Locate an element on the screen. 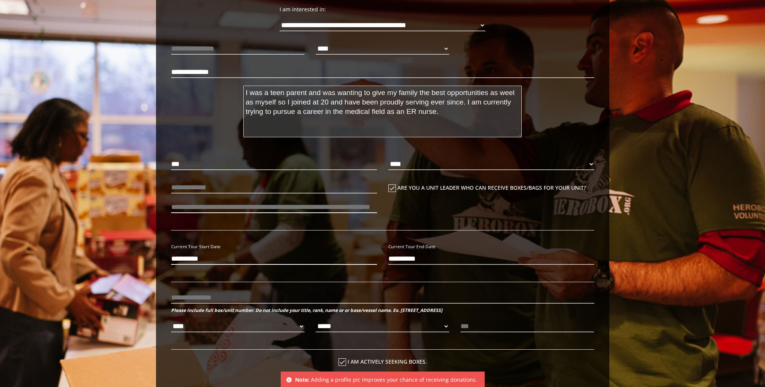 The height and width of the screenshot is (387, 765). b: Please include full box/unit number. Do not include your title, rank, name or or base/vessel name... is located at coordinates (307, 310).